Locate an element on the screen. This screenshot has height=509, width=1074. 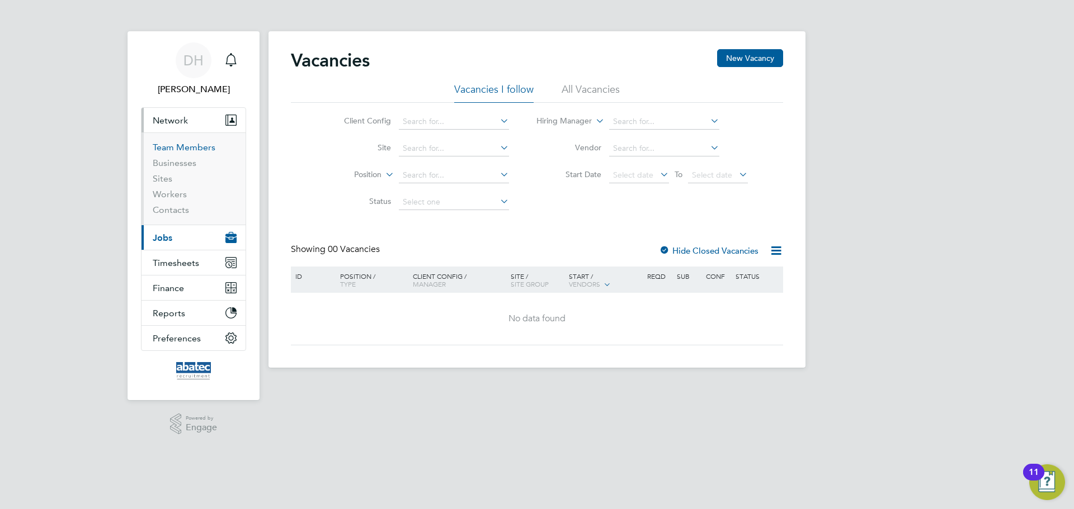
a: Sites is located at coordinates (162, 178).